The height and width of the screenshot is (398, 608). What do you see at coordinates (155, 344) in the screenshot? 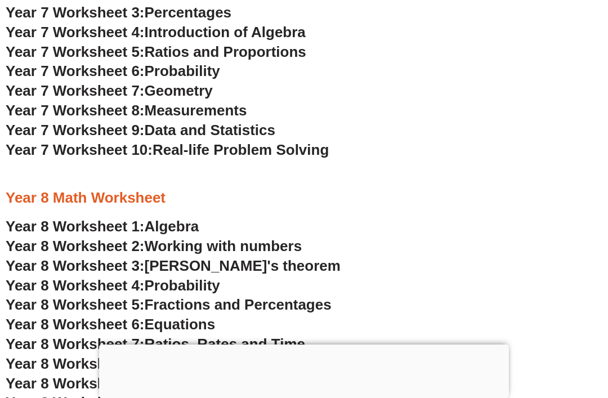
I see `a: Year 8 Worksheet 7:Ratios, Rates and Time` at bounding box center [155, 344].